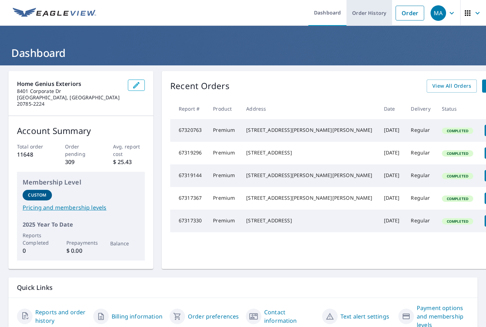  Describe the element at coordinates (81, 242) in the screenshot. I see `p: Prepayments` at that location.